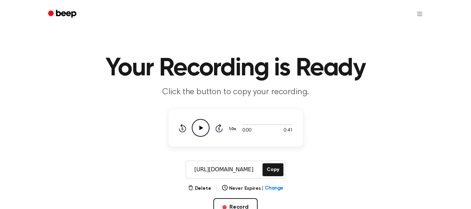  I want to click on a: Beep, so click(63, 14).